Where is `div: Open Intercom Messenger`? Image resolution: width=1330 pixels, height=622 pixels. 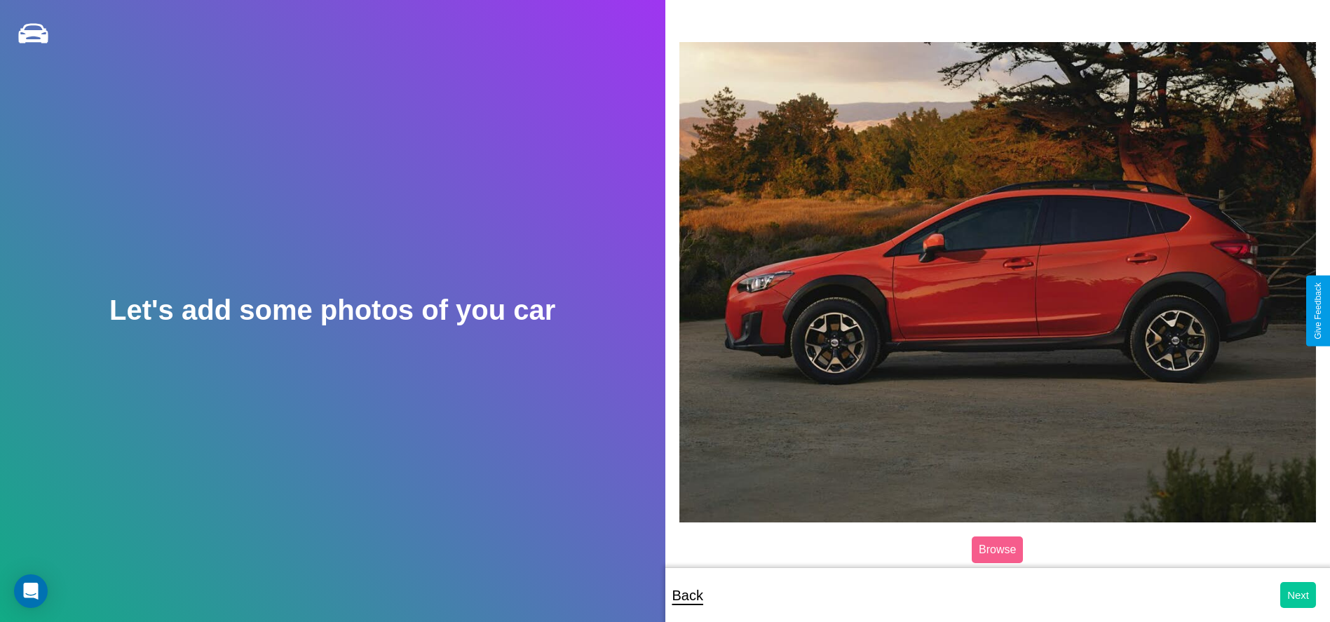 div: Open Intercom Messenger is located at coordinates (31, 591).